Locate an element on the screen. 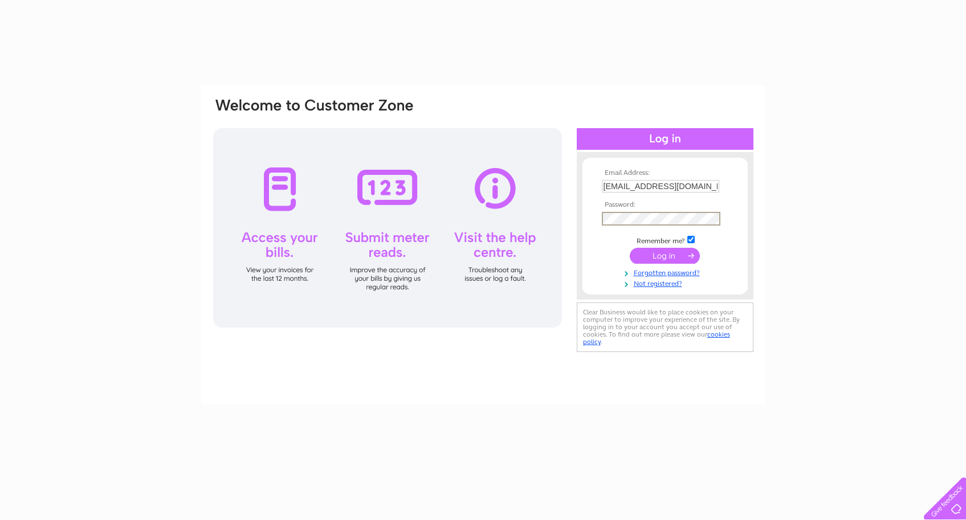 The image size is (966, 520). a: Forgotten password? is located at coordinates (666, 272).